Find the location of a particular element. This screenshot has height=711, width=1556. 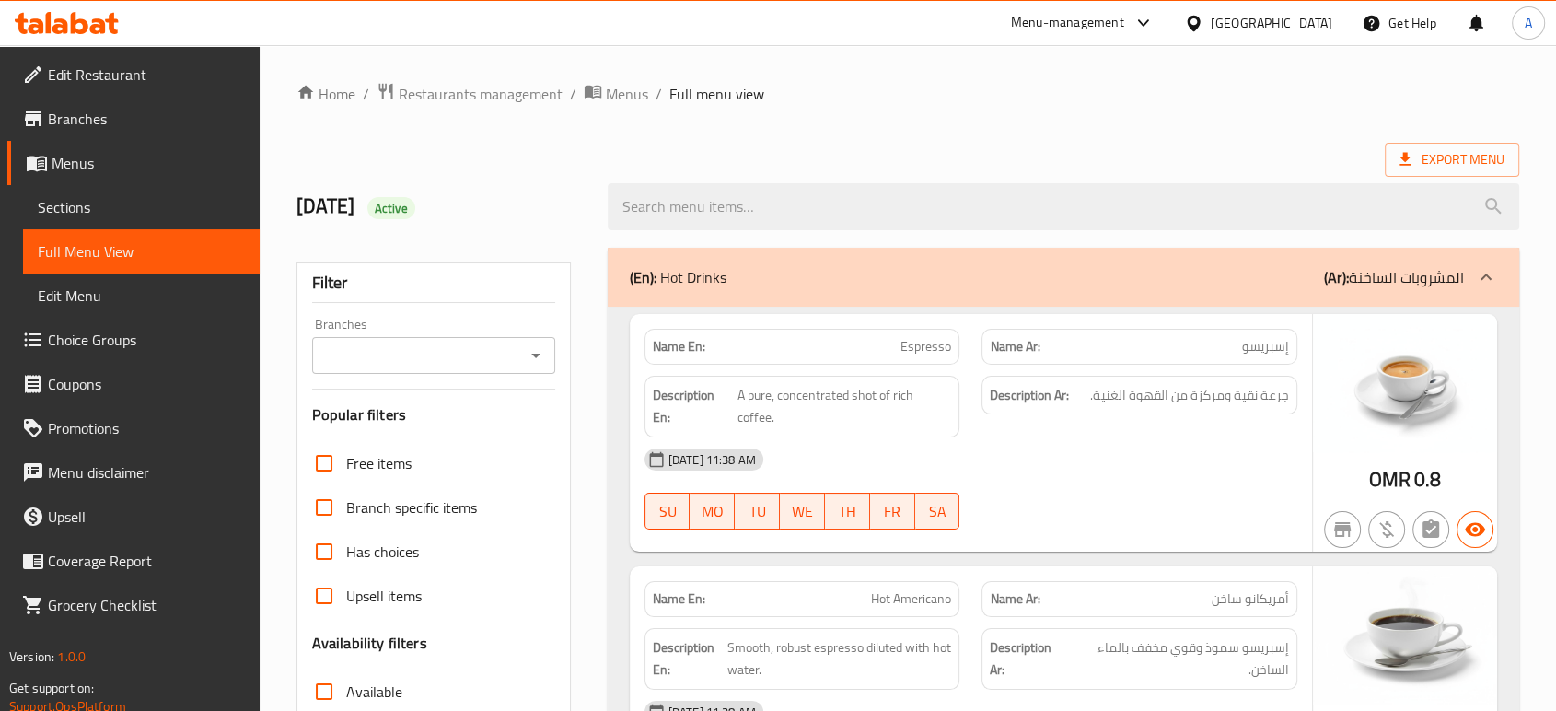

b: (En): is located at coordinates (642, 277).